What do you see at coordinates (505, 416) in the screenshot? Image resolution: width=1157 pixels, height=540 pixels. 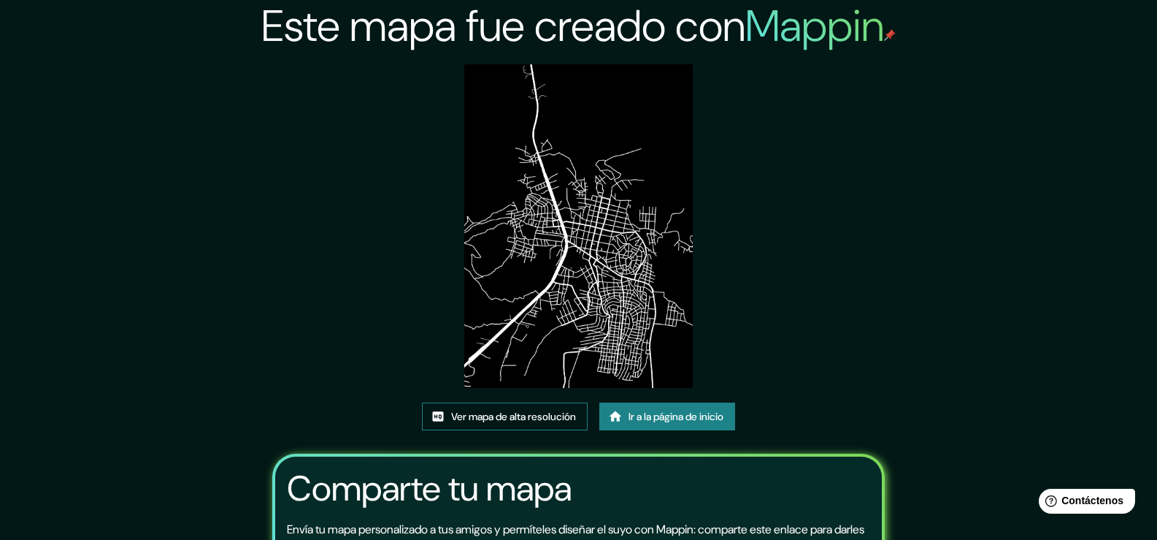 I see `a: Ver mapa de alta resolución` at bounding box center [505, 416].